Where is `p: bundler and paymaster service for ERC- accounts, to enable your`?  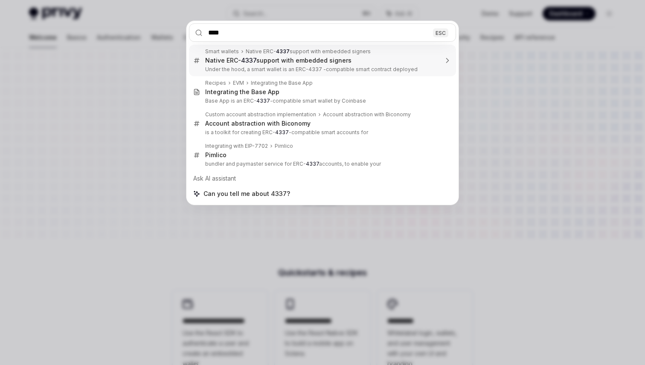
p: bundler and paymaster service for ERC- accounts, to enable your is located at coordinates (321, 164).